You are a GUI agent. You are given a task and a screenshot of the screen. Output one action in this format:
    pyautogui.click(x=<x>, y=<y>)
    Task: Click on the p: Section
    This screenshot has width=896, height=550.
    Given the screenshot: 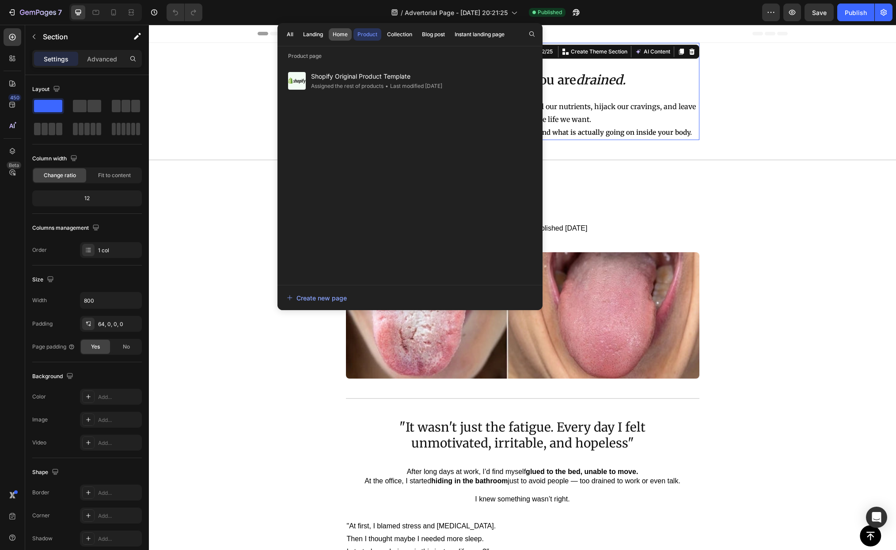 What is the action you would take?
    pyautogui.click(x=79, y=37)
    